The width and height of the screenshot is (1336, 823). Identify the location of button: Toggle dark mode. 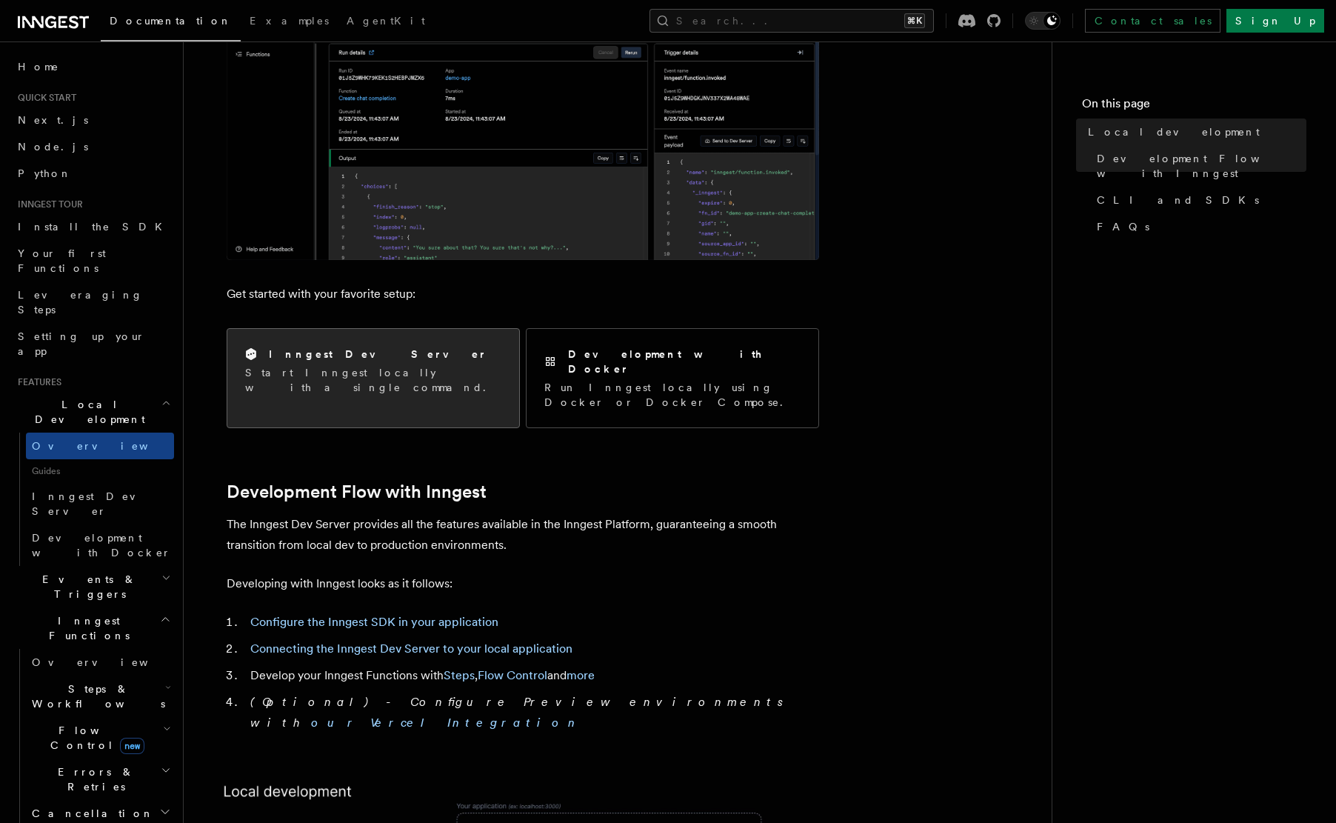
(1042, 21).